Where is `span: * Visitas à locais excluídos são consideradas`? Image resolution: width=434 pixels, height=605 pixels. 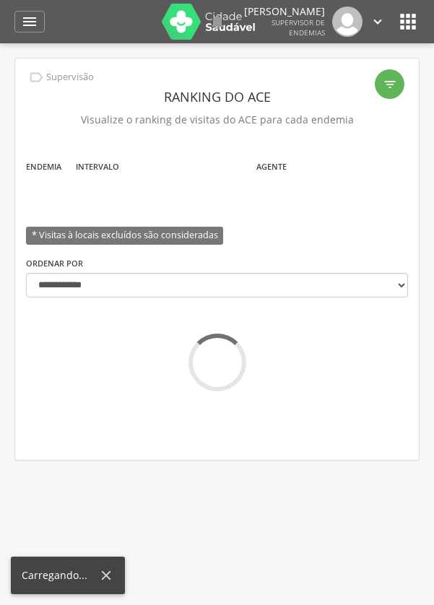
span: * Visitas à locais excluídos são consideradas is located at coordinates (124, 235).